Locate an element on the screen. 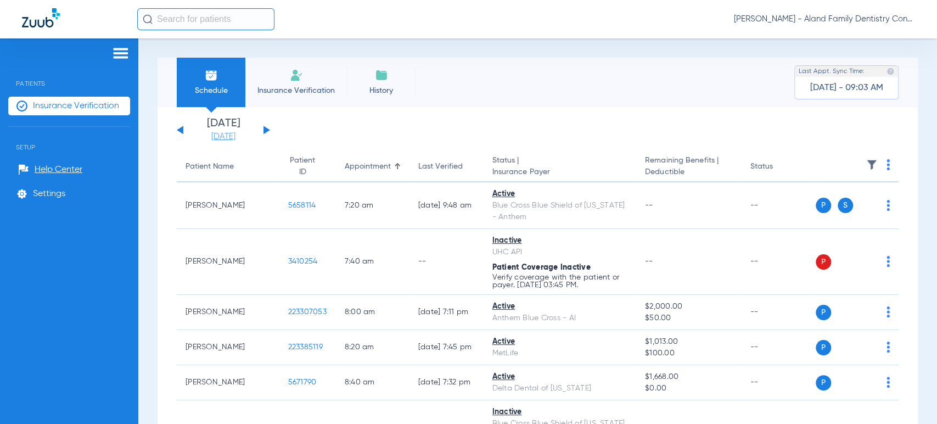 This screenshot has width=937, height=424. div: UHC API is located at coordinates (560, 252).